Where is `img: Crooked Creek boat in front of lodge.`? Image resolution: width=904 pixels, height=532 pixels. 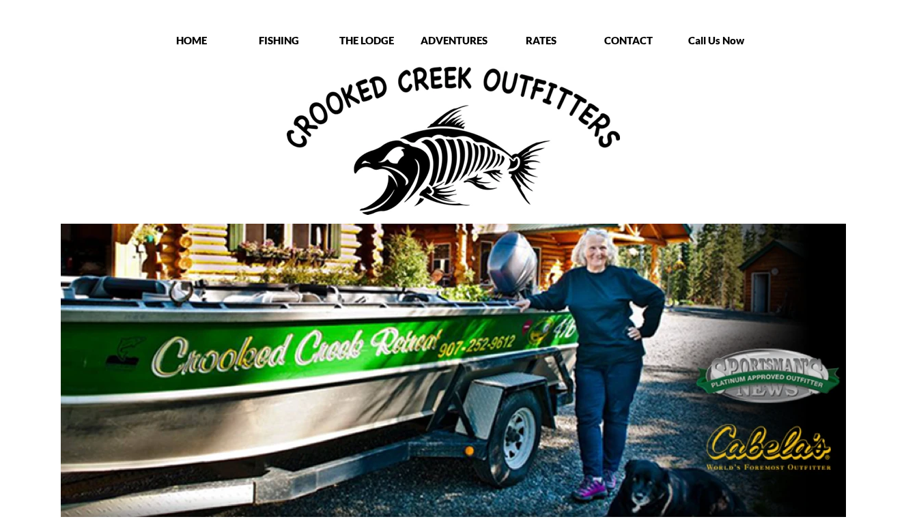
img: Crooked Creek boat in front of lodge. is located at coordinates (453, 371).